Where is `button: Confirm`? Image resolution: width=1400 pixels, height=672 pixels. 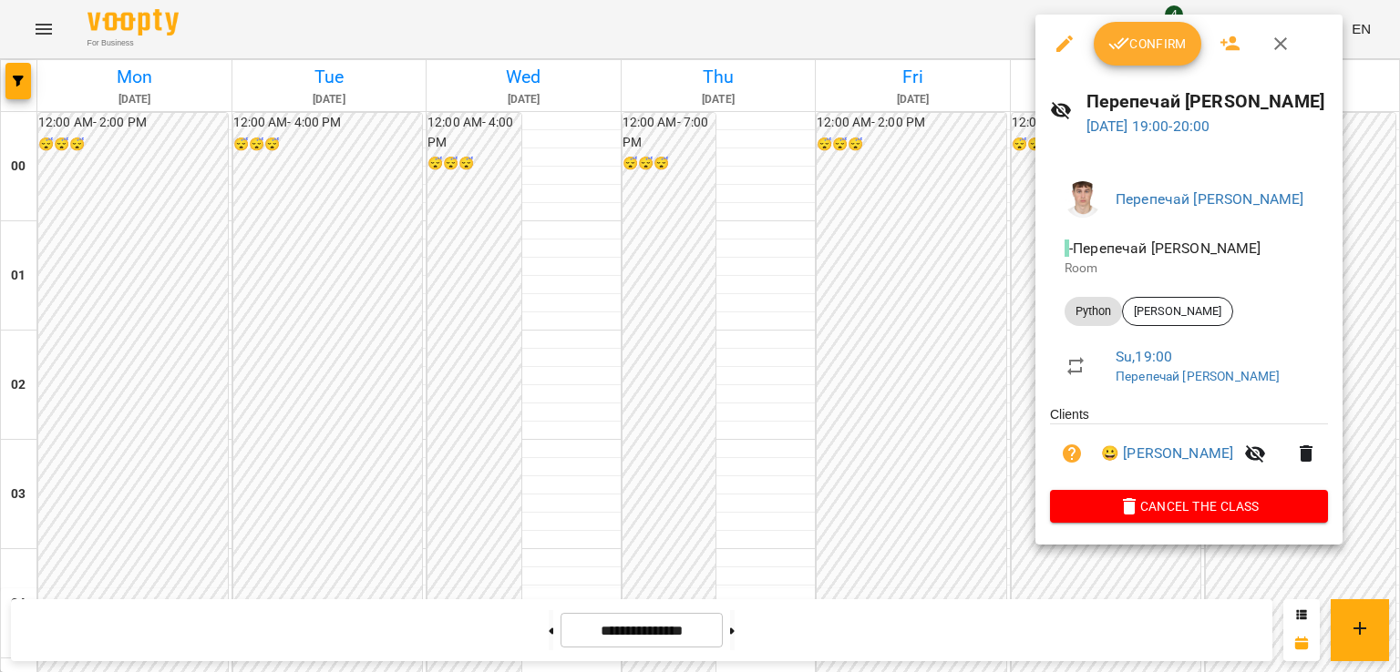
button: Confirm is located at coordinates (1147, 44).